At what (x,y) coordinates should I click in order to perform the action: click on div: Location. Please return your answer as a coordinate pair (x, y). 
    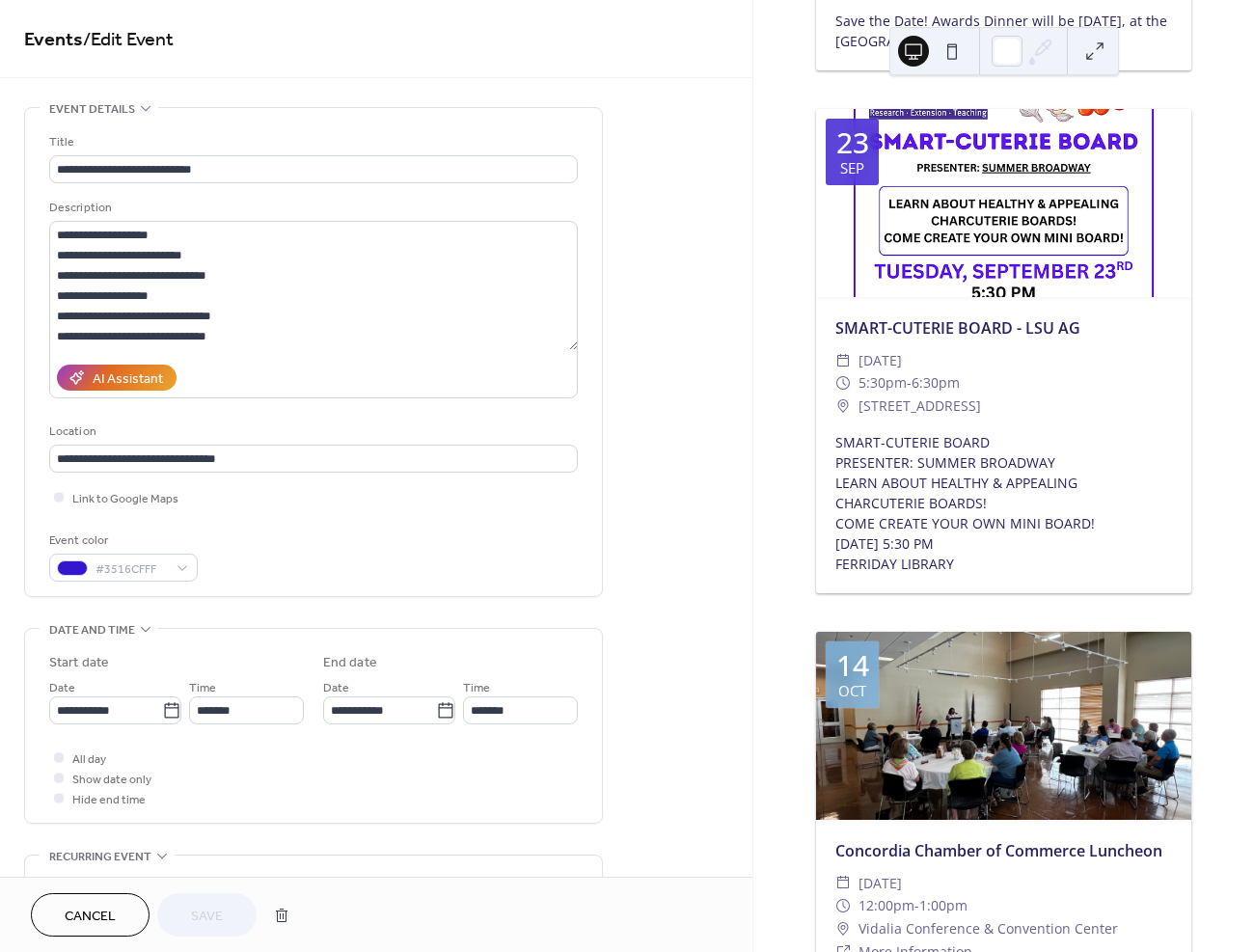
    Looking at the image, I should click on (312, 431).